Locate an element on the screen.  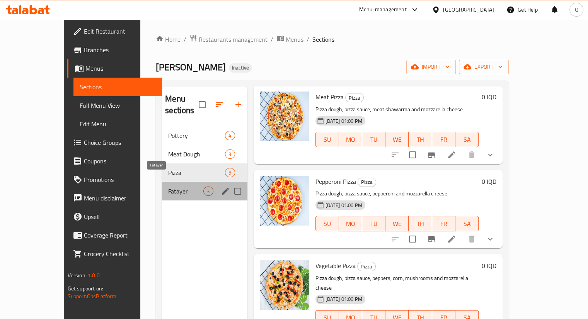
span: MO is located at coordinates (350, 139).